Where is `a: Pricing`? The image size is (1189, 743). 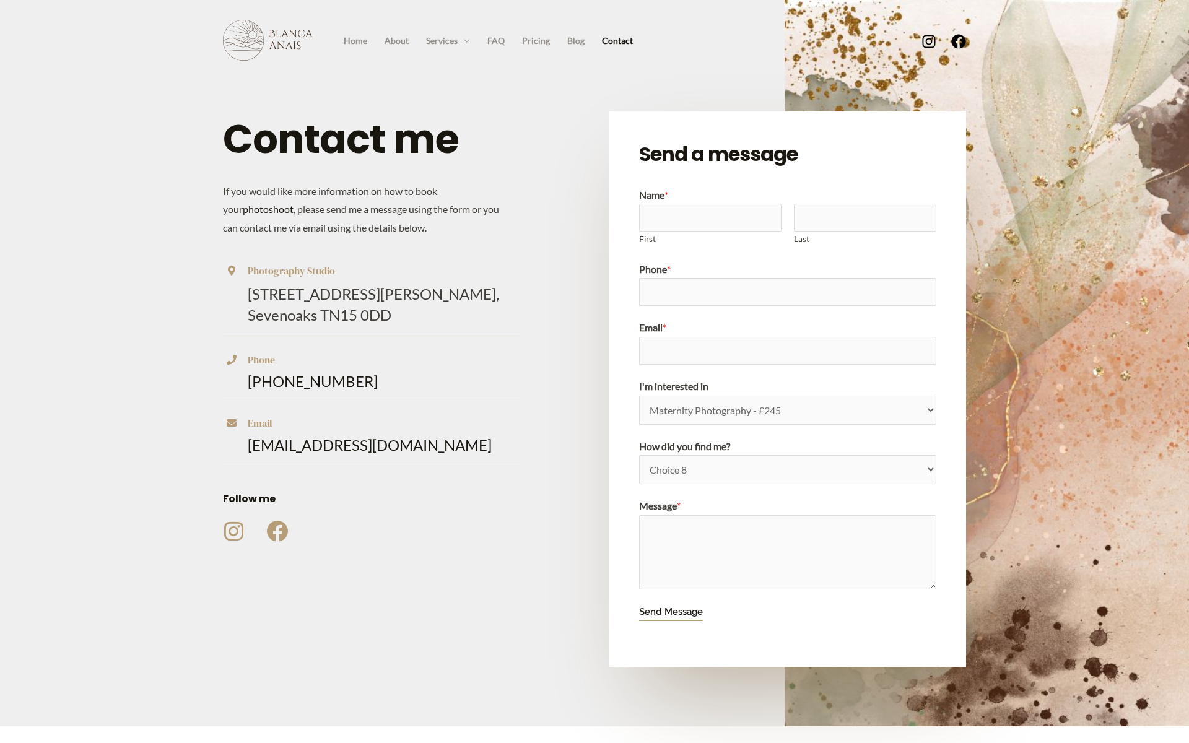 a: Pricing is located at coordinates (535, 41).